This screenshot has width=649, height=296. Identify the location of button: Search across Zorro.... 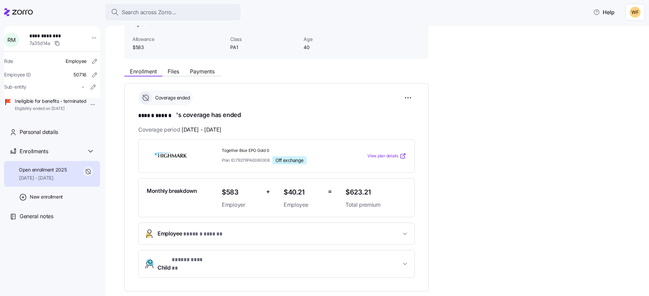
(173, 12).